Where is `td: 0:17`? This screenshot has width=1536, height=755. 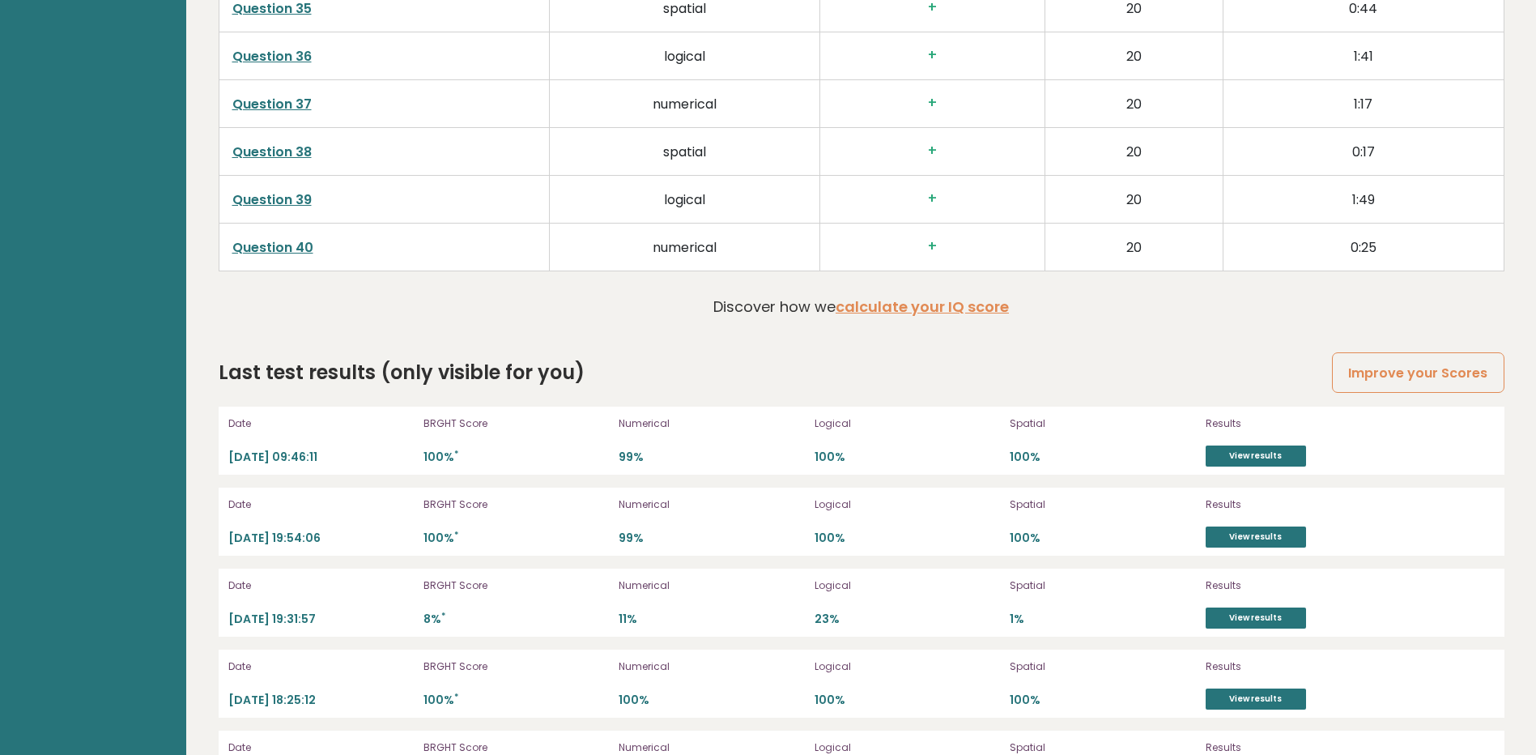
td: 0:17 is located at coordinates (1364, 151).